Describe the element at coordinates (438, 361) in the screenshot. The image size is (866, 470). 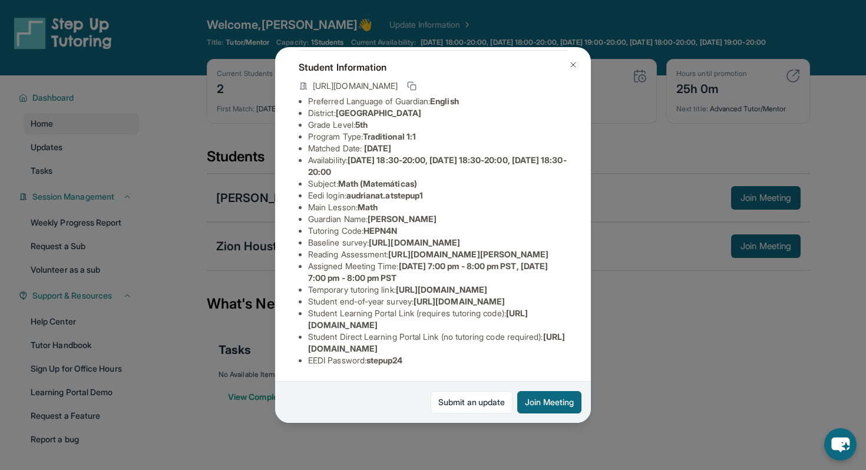
I see `li: EEDI Password :` at that location.